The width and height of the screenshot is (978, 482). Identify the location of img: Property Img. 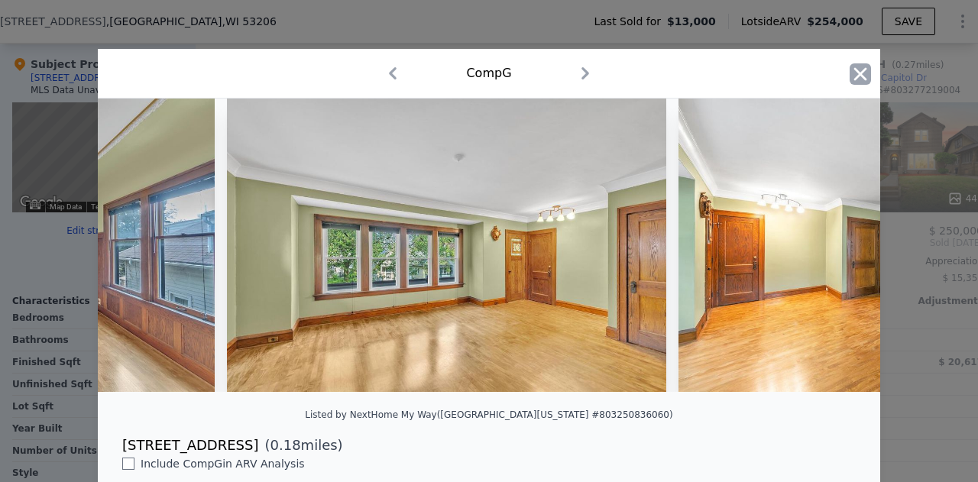
(447, 245).